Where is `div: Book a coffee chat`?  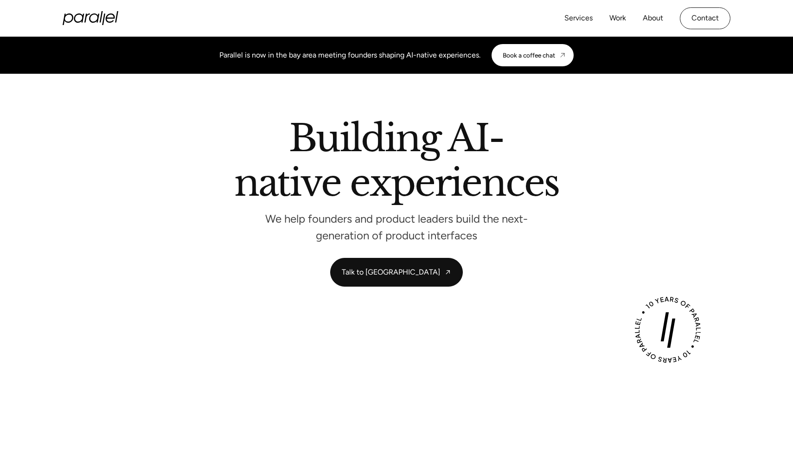
div: Book a coffee chat is located at coordinates (528, 55).